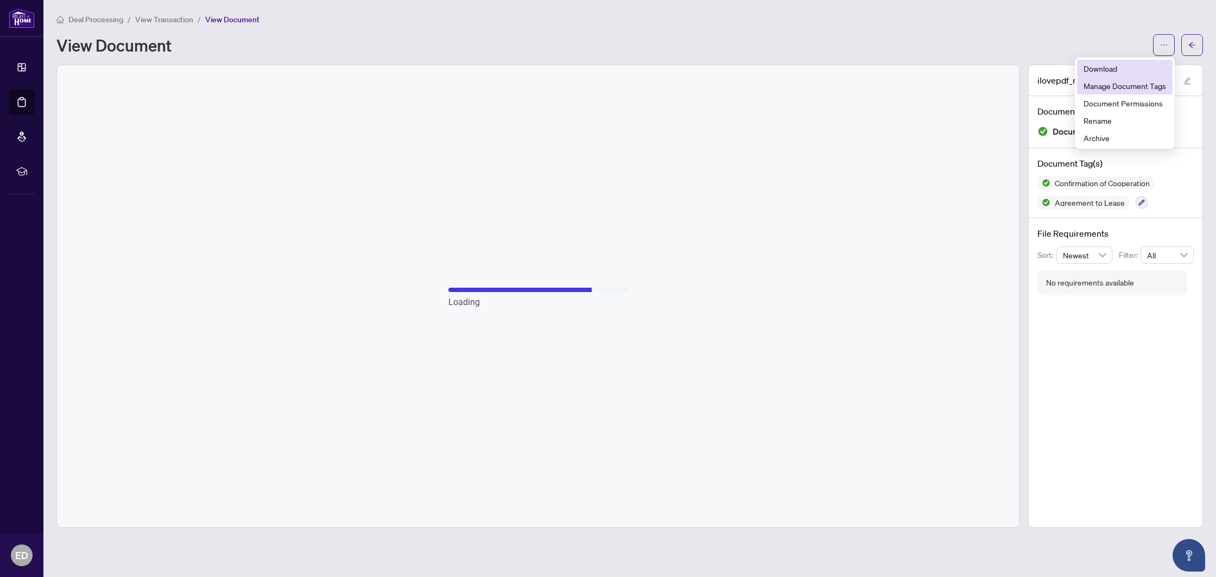 The width and height of the screenshot is (1216, 577). I want to click on img: Document Status, so click(1043, 131).